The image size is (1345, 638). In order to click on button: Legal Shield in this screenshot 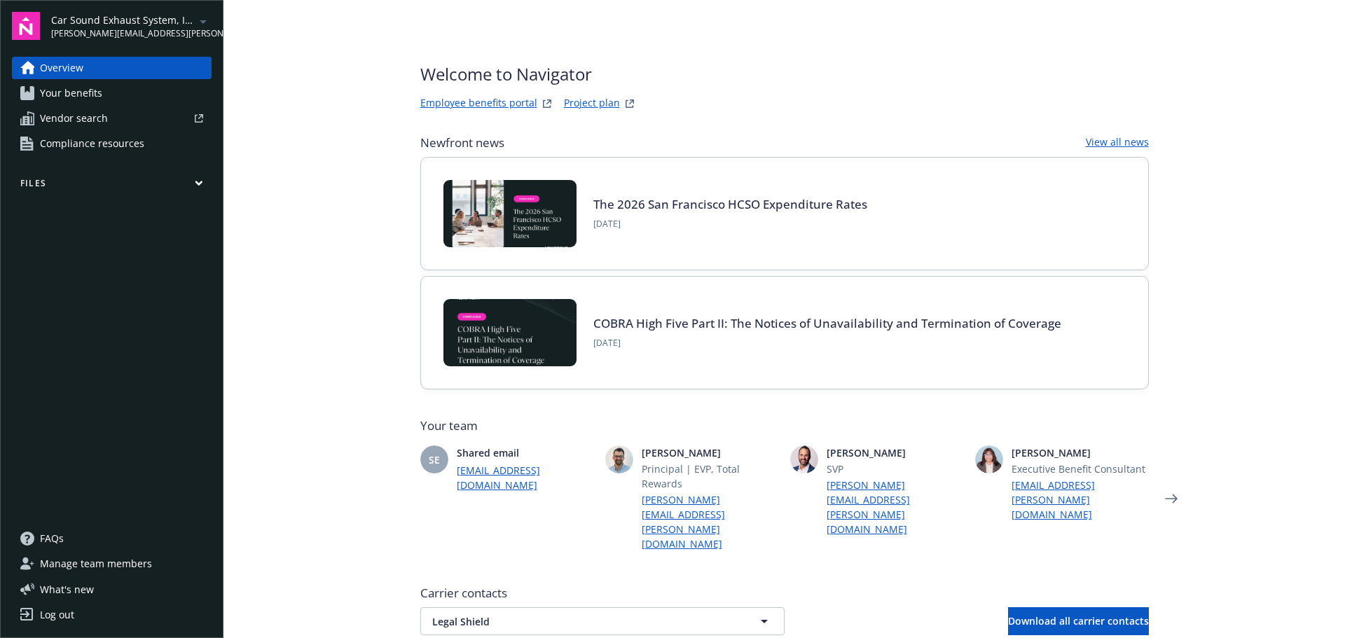, I will do `click(603, 622)`.